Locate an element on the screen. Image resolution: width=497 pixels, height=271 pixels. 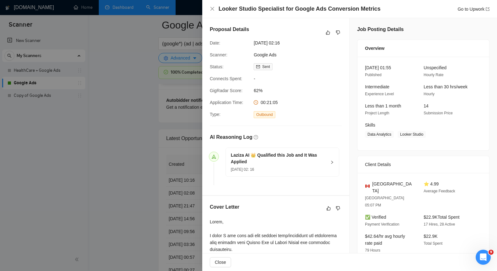
span: send is located at coordinates (214, 157).